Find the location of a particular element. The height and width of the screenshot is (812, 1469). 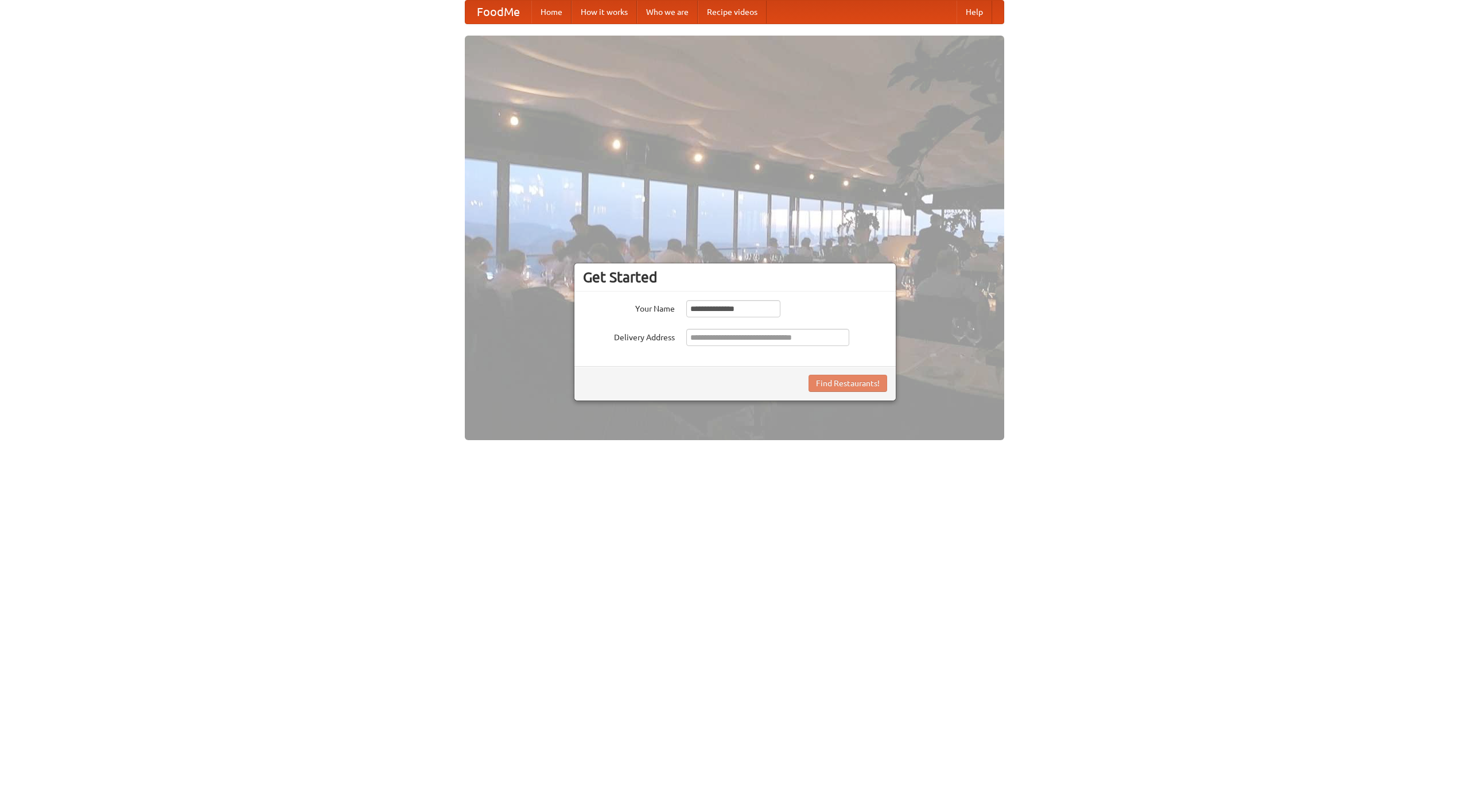

h3: Get Started is located at coordinates (735, 277).